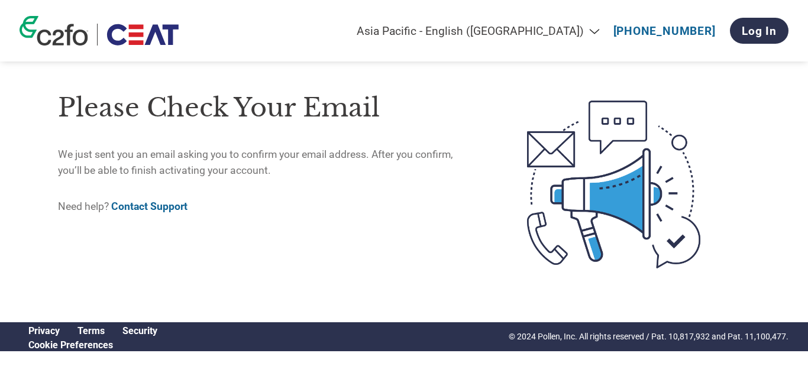 The height and width of the screenshot is (379, 808). I want to click on p: We just sent you an email asking you to confirm your email address. After you confirm, you’ll be ..., so click(267, 162).